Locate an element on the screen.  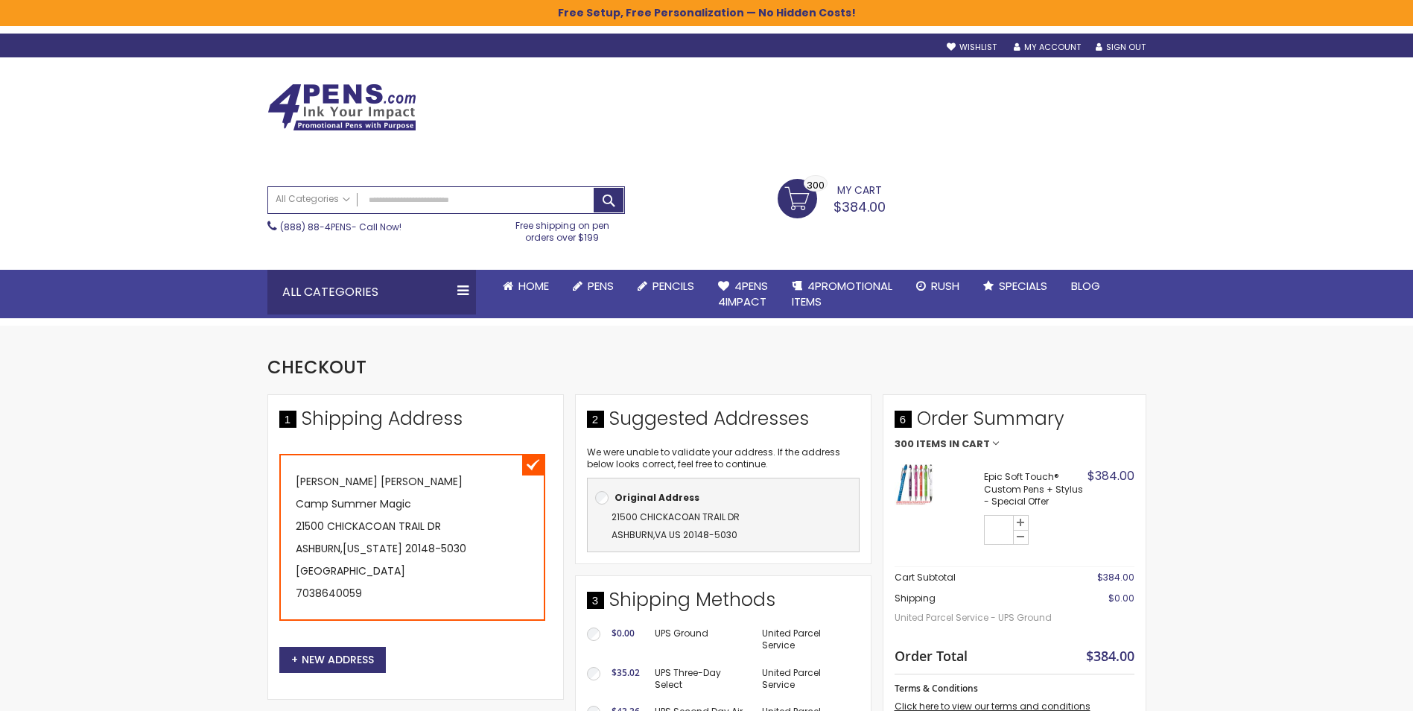
td: UPS Three-Day Select is located at coordinates (701, 679).